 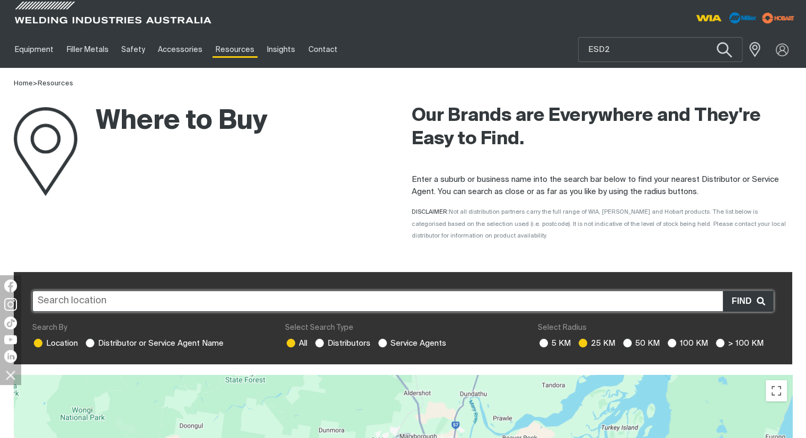 I want to click on nav: Main, so click(x=304, y=49).